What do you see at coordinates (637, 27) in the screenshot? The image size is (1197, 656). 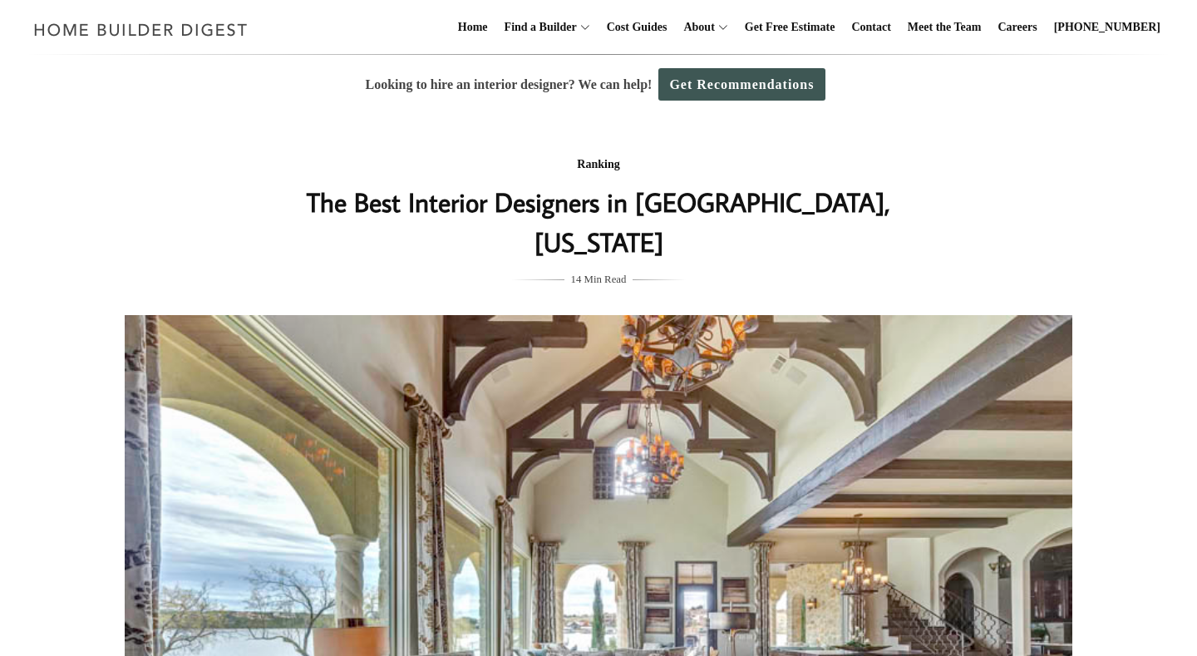 I see `a: Cost Guides` at bounding box center [637, 27].